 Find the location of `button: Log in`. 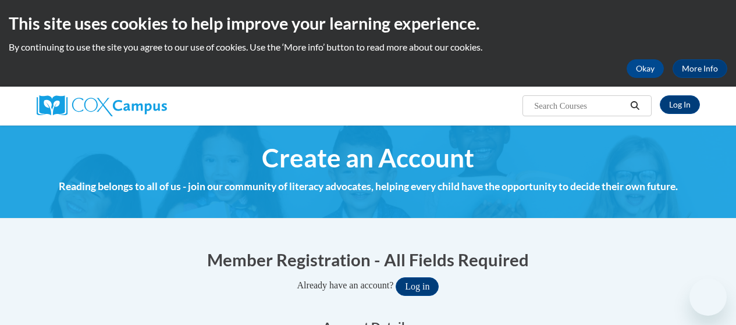

button: Log in is located at coordinates (417, 287).